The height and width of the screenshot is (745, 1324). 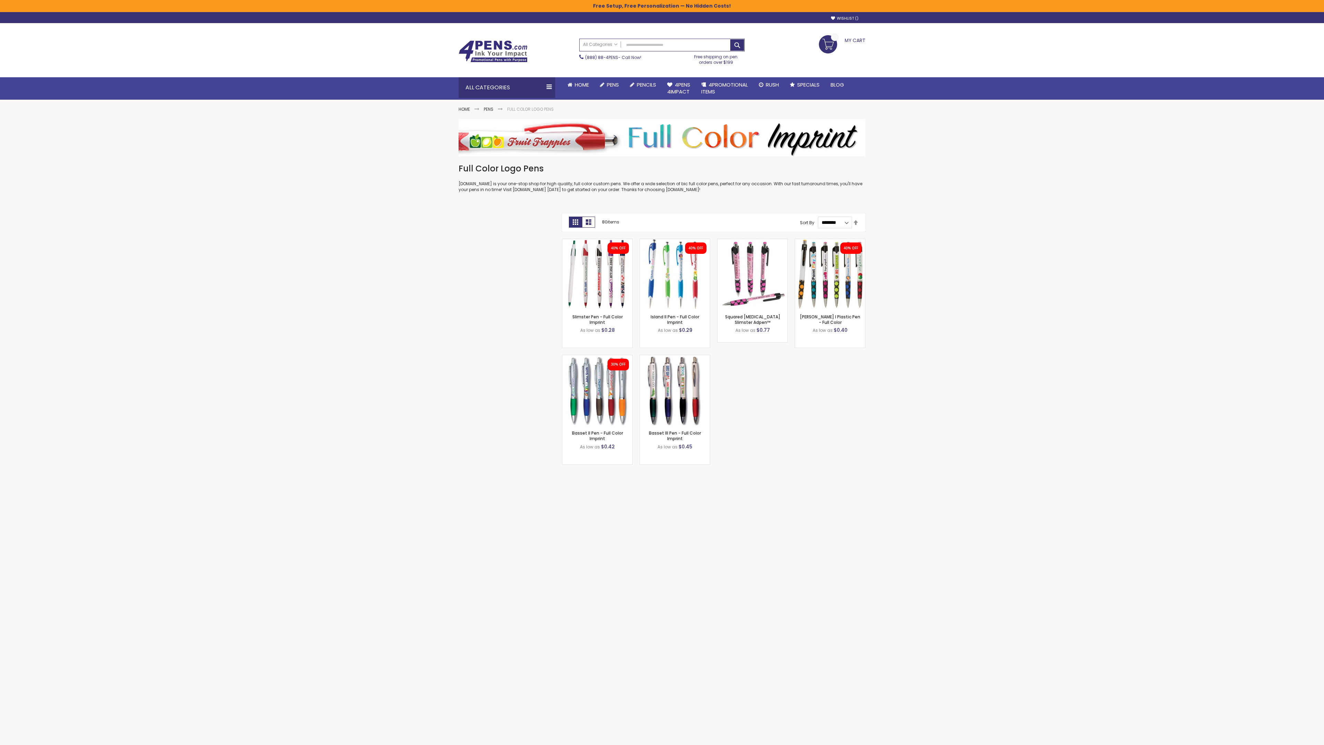 I want to click on span: $0.42, so click(x=608, y=447).